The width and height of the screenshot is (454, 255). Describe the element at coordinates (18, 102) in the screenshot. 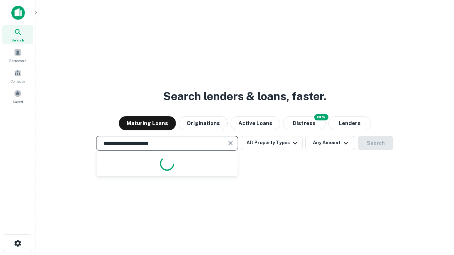

I see `span: Saved` at that location.